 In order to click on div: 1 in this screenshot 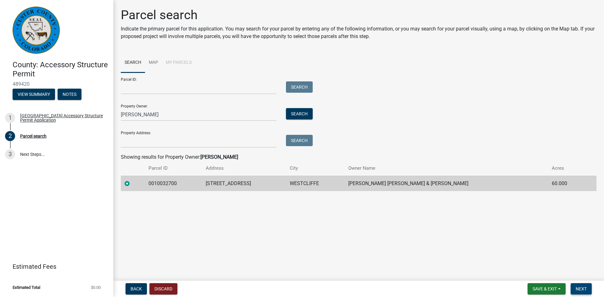, I will do `click(10, 118)`.